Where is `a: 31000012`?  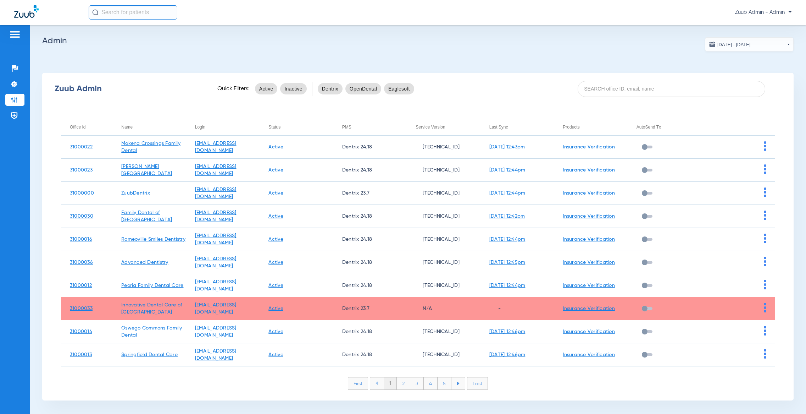
a: 31000012 is located at coordinates (81, 285).